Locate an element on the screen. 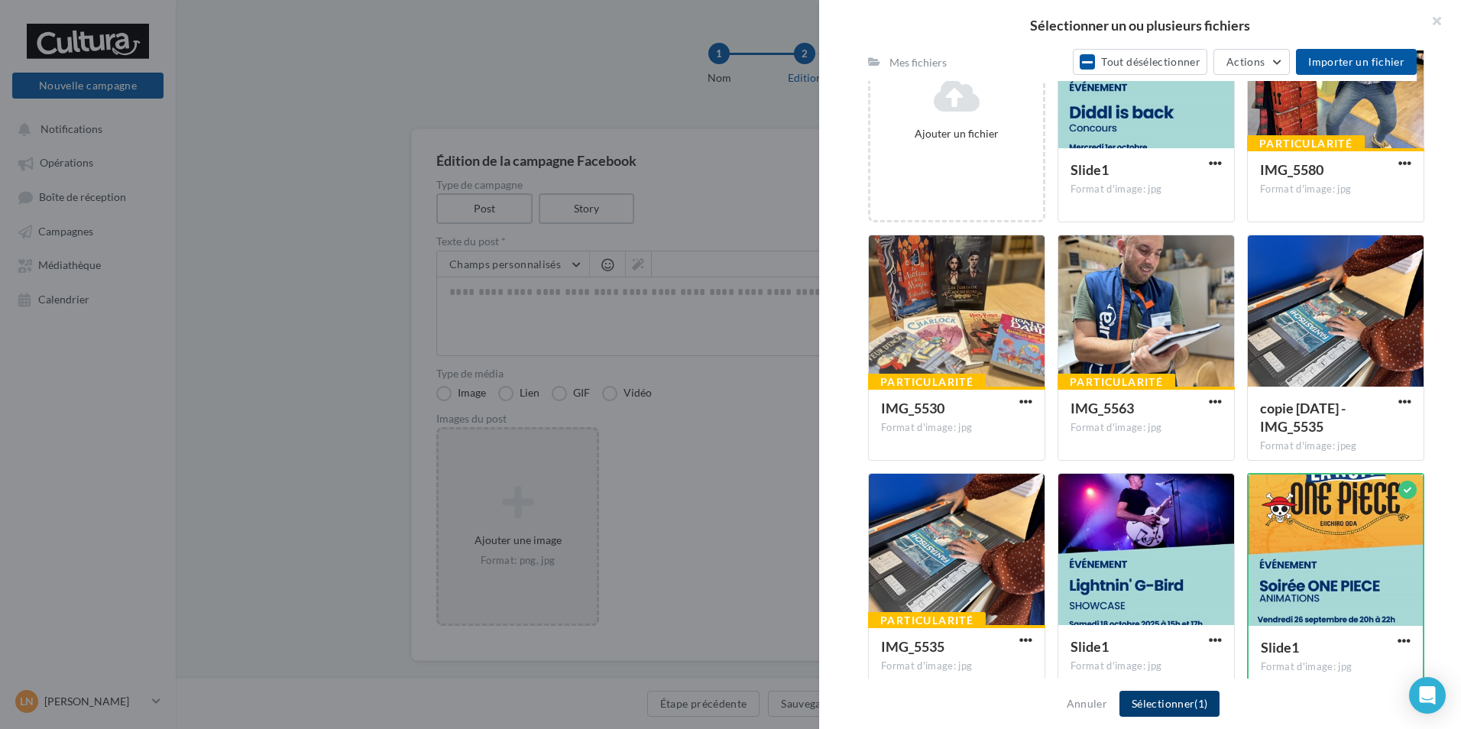 Image resolution: width=1461 pixels, height=729 pixels. button: Actions is located at coordinates (1252, 62).